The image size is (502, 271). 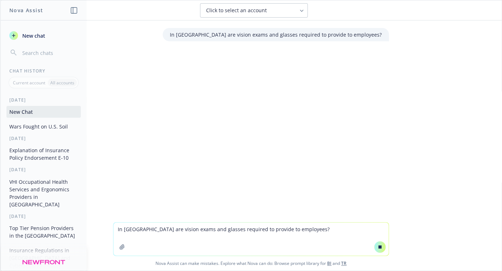 I want to click on a: TR, so click(x=344, y=263).